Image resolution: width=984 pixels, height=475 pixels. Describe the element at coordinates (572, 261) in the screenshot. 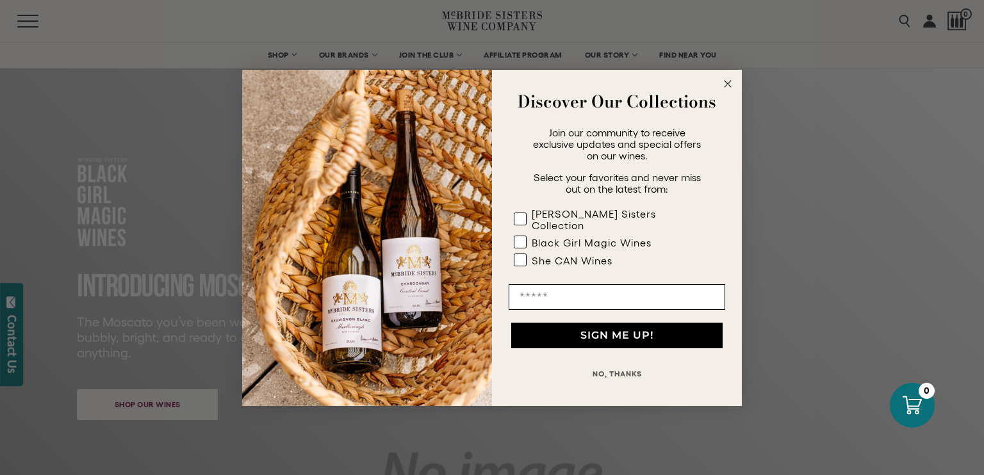

I see `div: She CAN Wines` at that location.